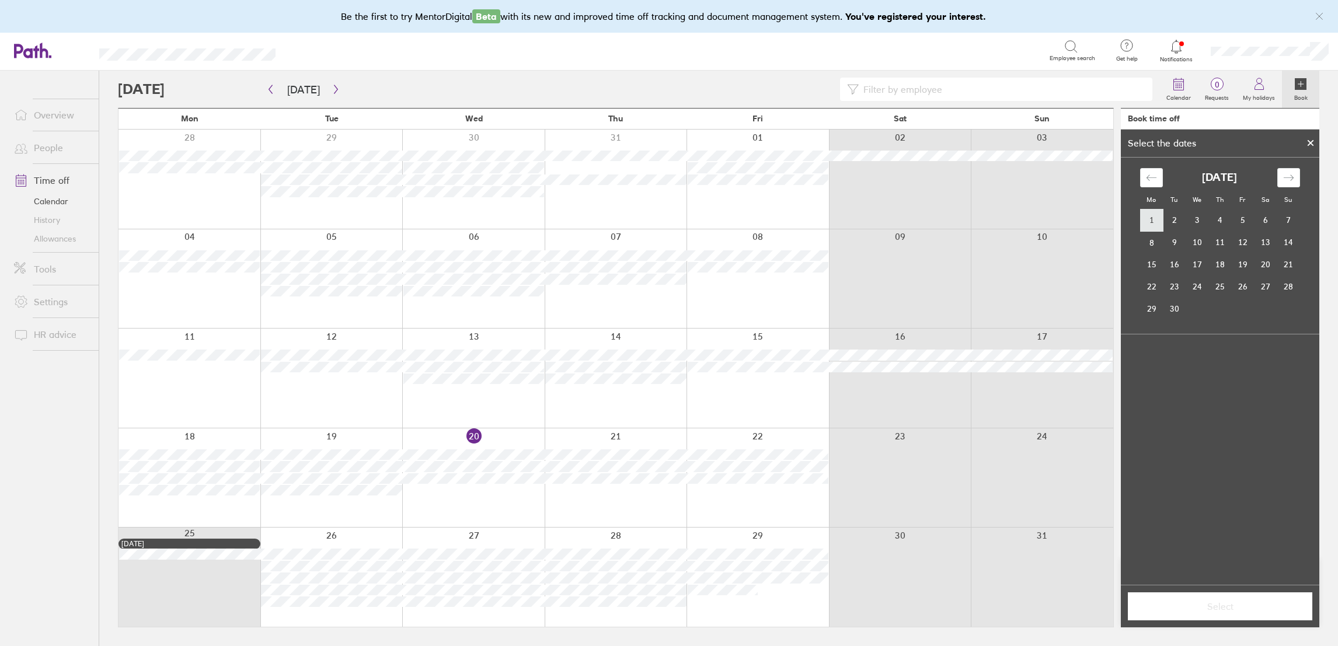 The width and height of the screenshot is (1338, 646). I want to click on small: Mo, so click(1151, 200).